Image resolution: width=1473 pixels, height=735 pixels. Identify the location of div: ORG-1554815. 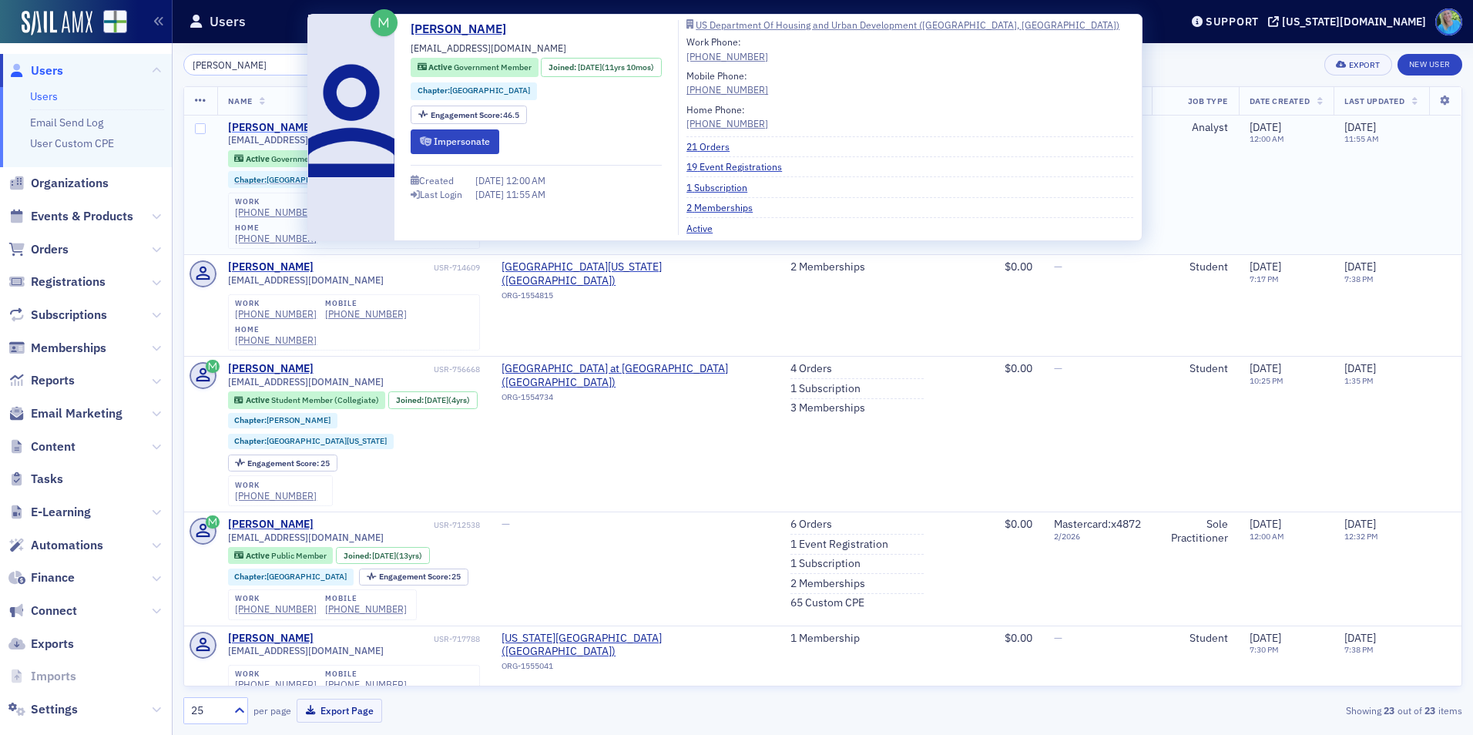
(635, 298).